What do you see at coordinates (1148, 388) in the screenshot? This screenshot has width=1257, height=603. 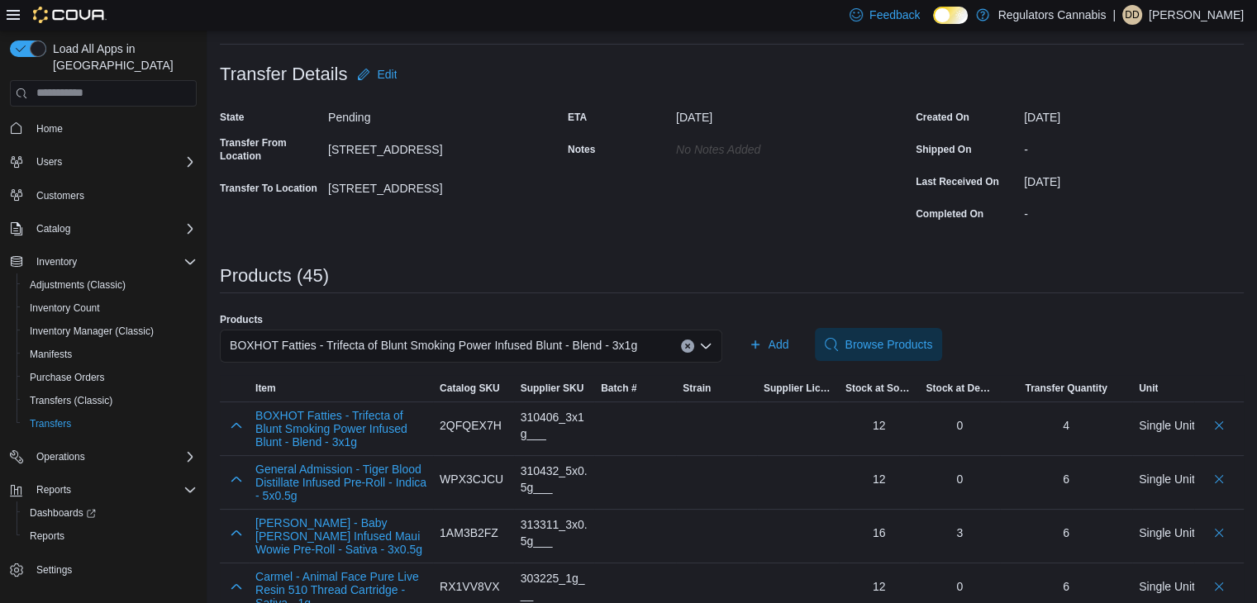 I see `span: Unit` at bounding box center [1148, 388].